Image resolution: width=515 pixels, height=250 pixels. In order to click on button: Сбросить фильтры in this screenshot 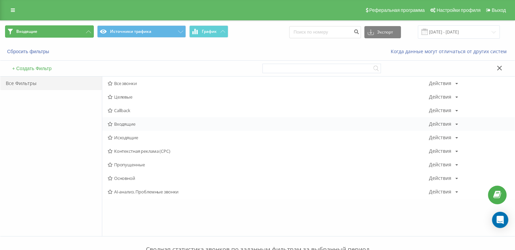, I will do `click(29, 51)`.